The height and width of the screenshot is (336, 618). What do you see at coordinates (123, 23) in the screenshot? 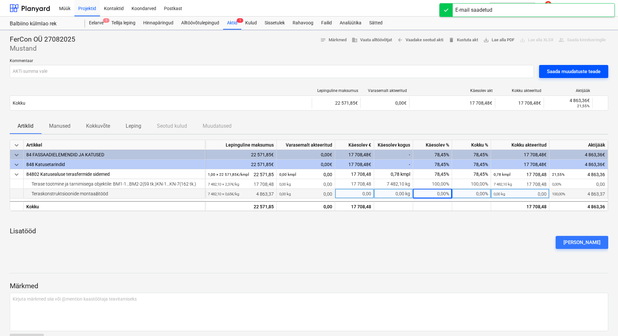
I see `a: Tellija leping` at bounding box center [123, 23].